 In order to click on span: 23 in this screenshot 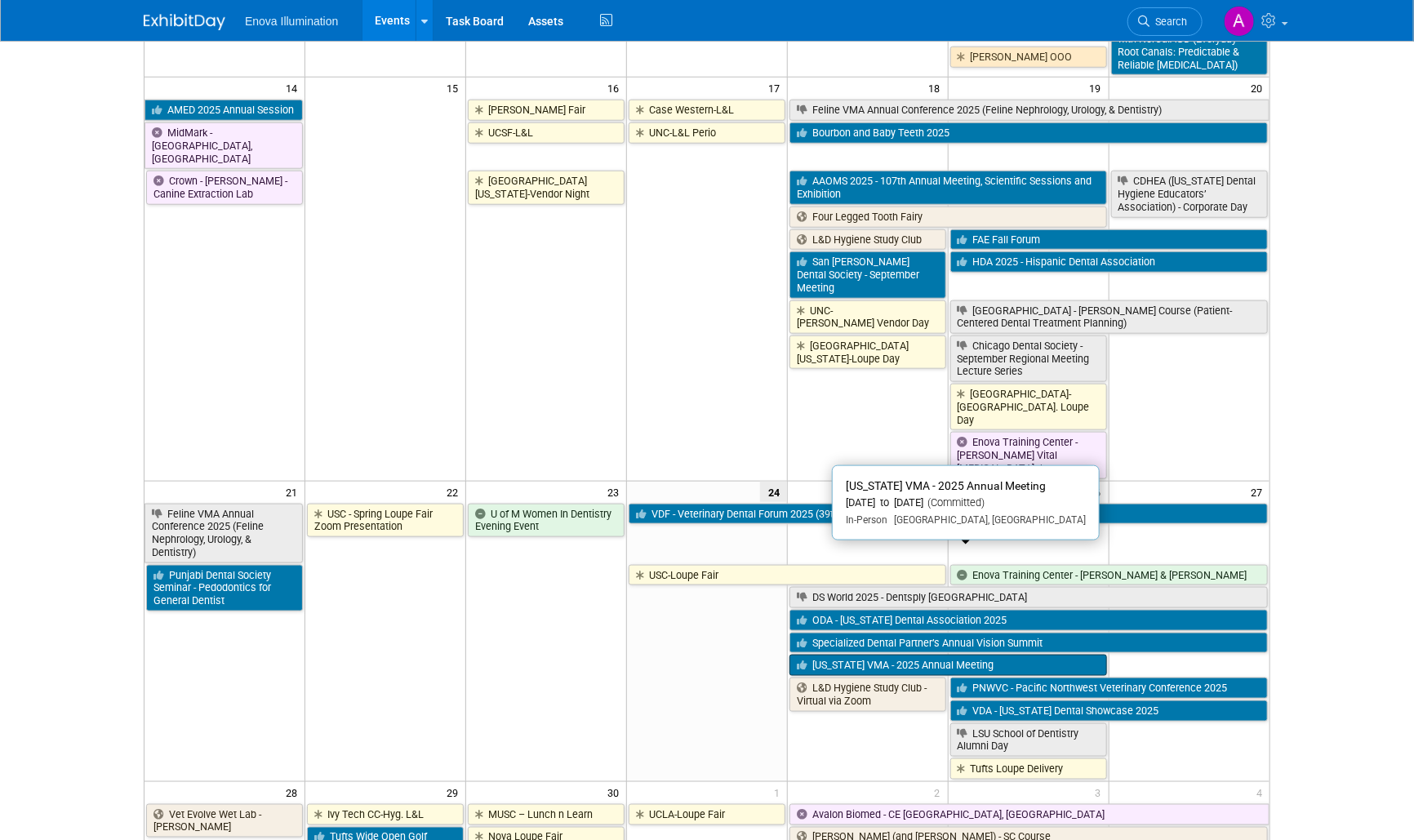, I will do `click(615, 491)`.